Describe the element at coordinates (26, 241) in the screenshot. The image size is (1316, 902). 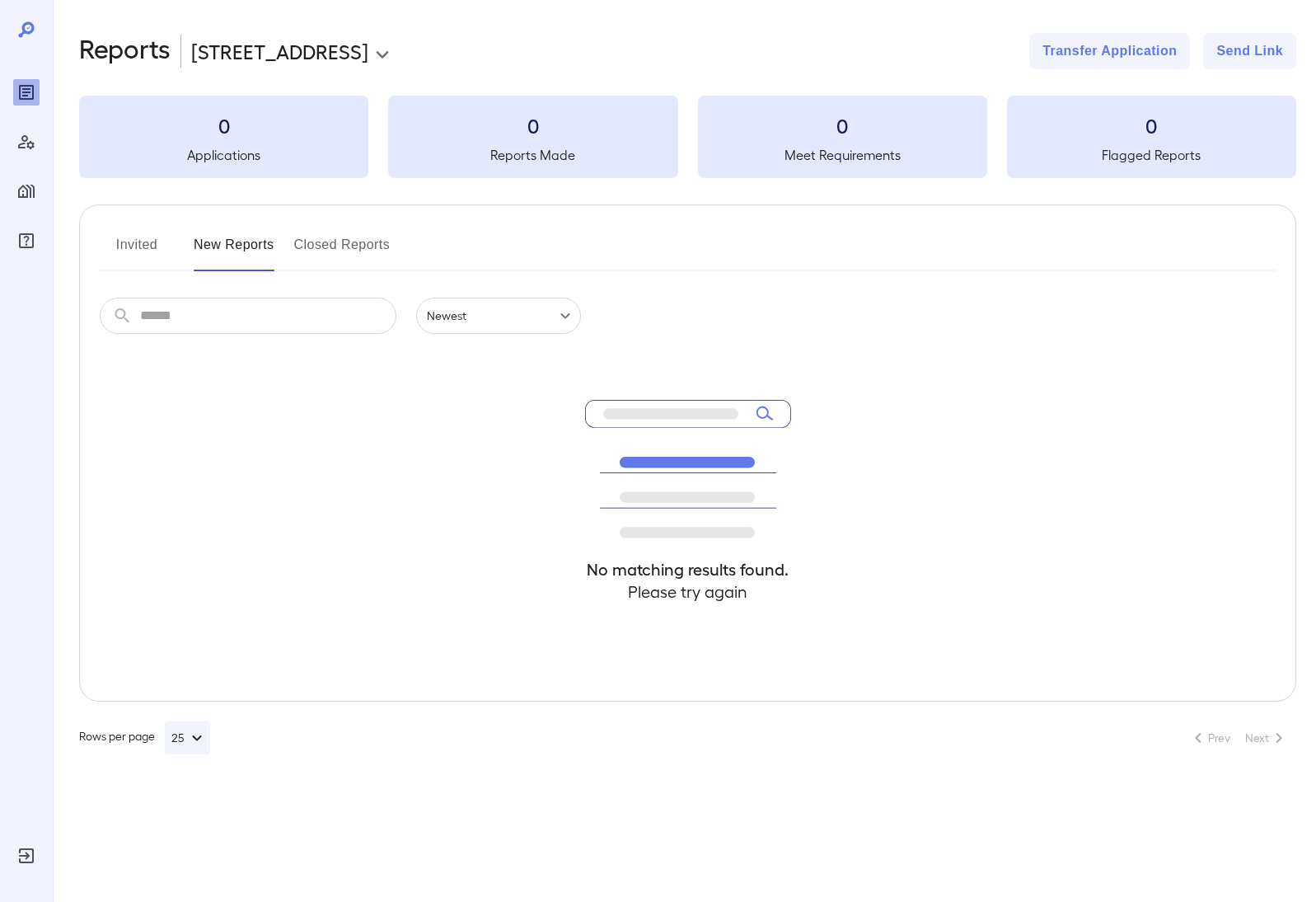
I see `div: FAQ` at that location.